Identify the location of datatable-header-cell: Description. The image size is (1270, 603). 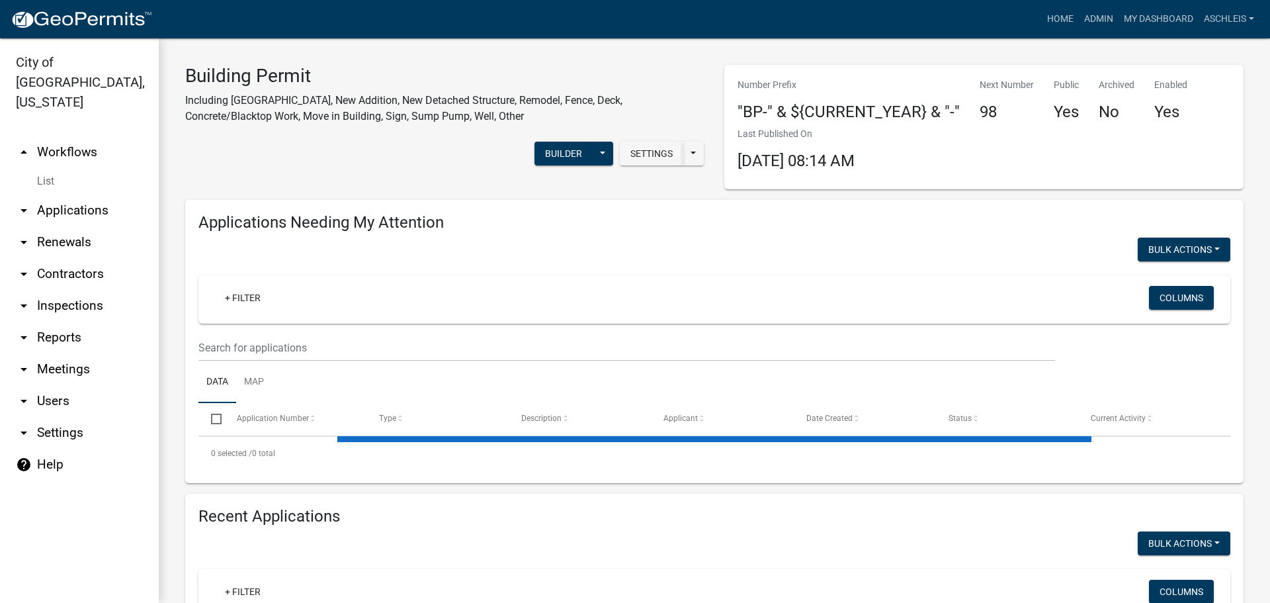
(580, 419).